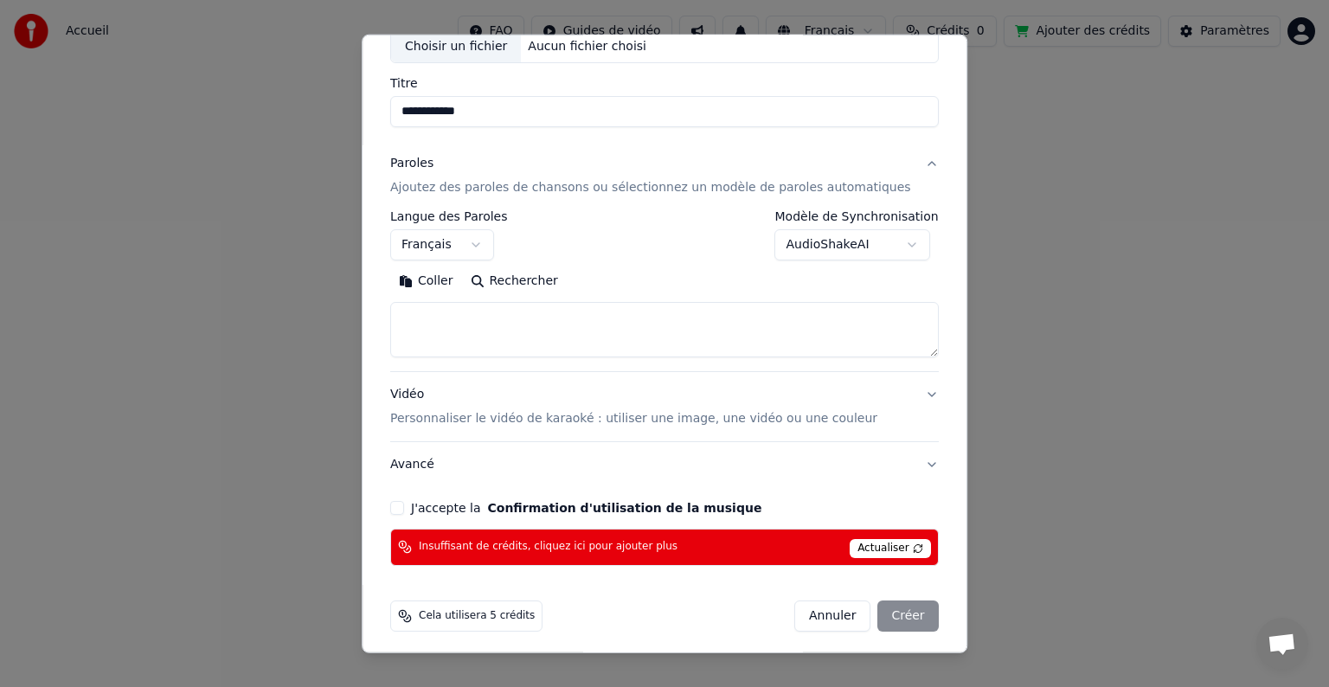 This screenshot has width=1329, height=687. What do you see at coordinates (633, 407) in the screenshot?
I see `div: Vidéo` at bounding box center [633, 407].